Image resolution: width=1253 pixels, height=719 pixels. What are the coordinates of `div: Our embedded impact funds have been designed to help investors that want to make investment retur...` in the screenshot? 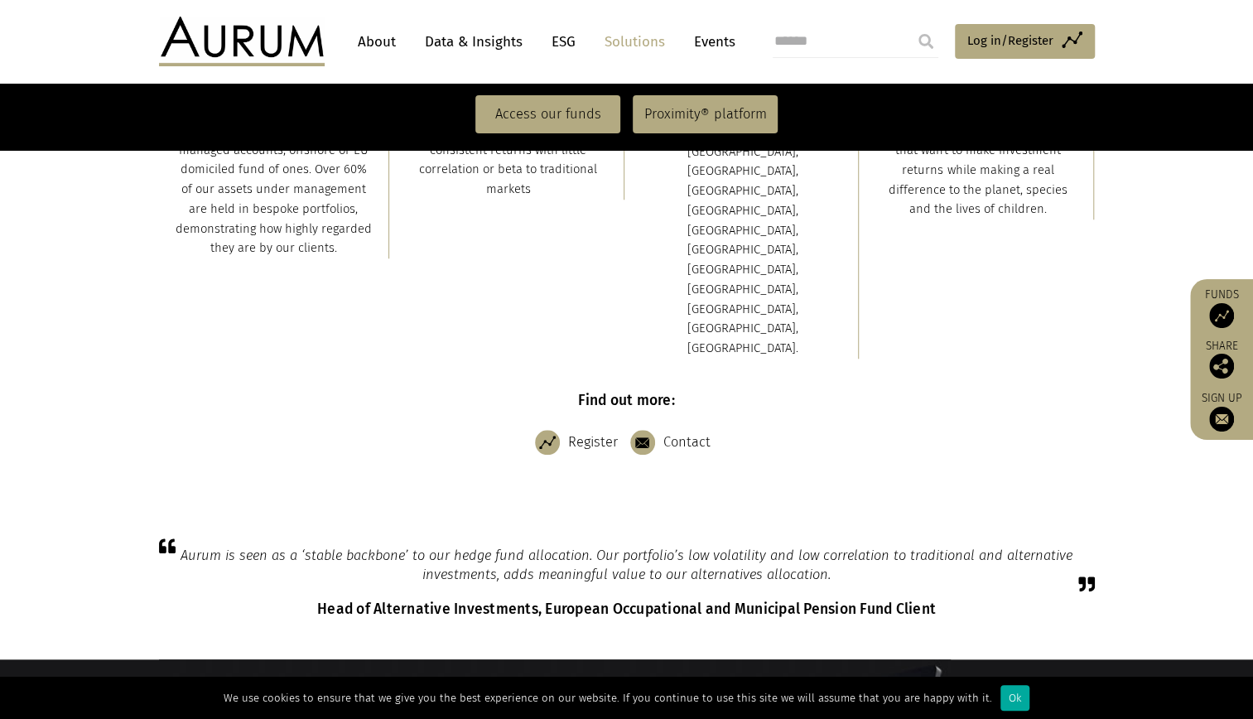 It's located at (978, 161).